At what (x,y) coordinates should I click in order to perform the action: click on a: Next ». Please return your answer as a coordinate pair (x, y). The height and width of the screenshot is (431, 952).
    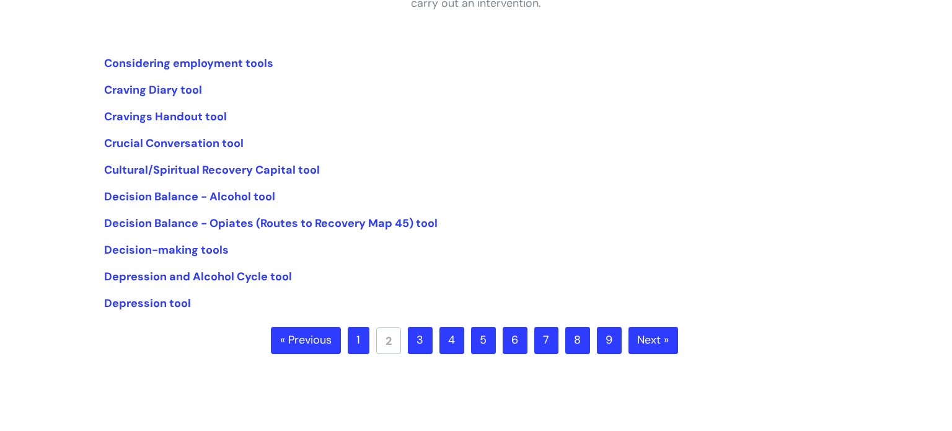
    Looking at the image, I should click on (653, 340).